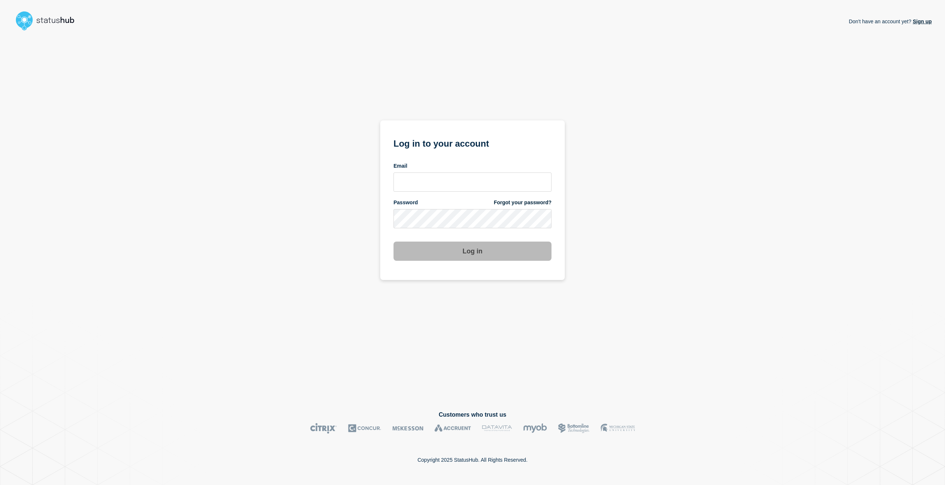  Describe the element at coordinates (497, 428) in the screenshot. I see `img: DataVita logo` at that location.